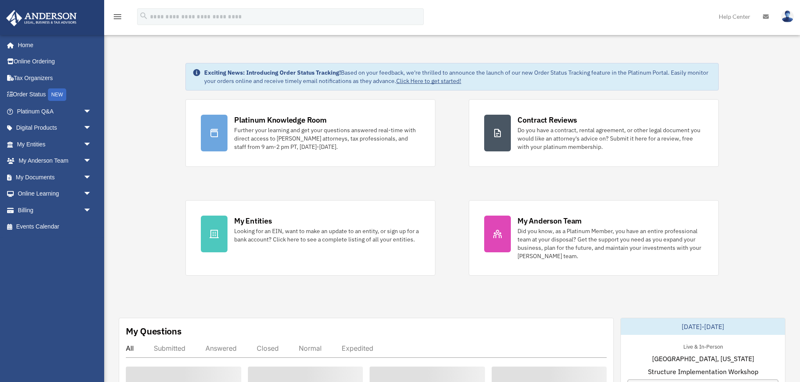  I want to click on a: My Anderson Teamarrow_drop_down, so click(55, 161).